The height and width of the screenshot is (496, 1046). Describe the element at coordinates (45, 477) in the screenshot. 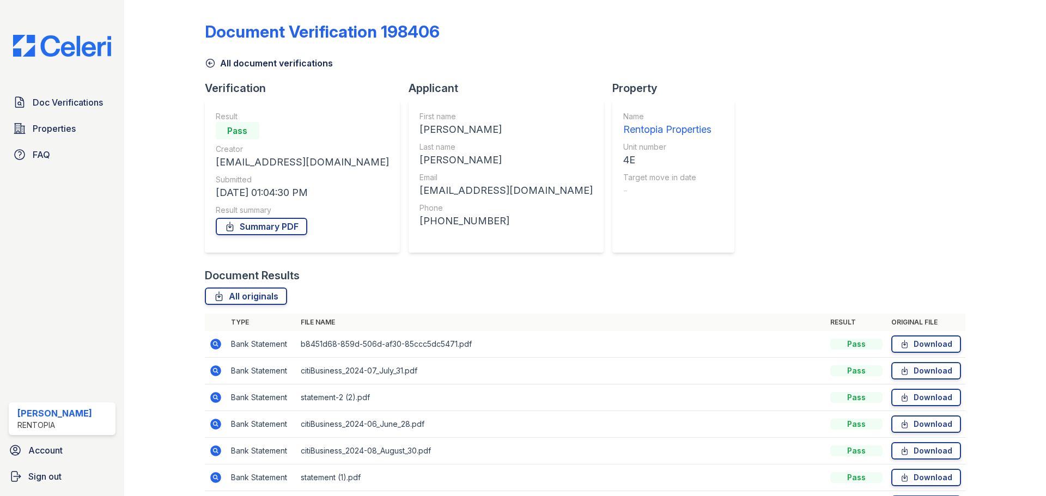

I see `span: Sign out` at that location.